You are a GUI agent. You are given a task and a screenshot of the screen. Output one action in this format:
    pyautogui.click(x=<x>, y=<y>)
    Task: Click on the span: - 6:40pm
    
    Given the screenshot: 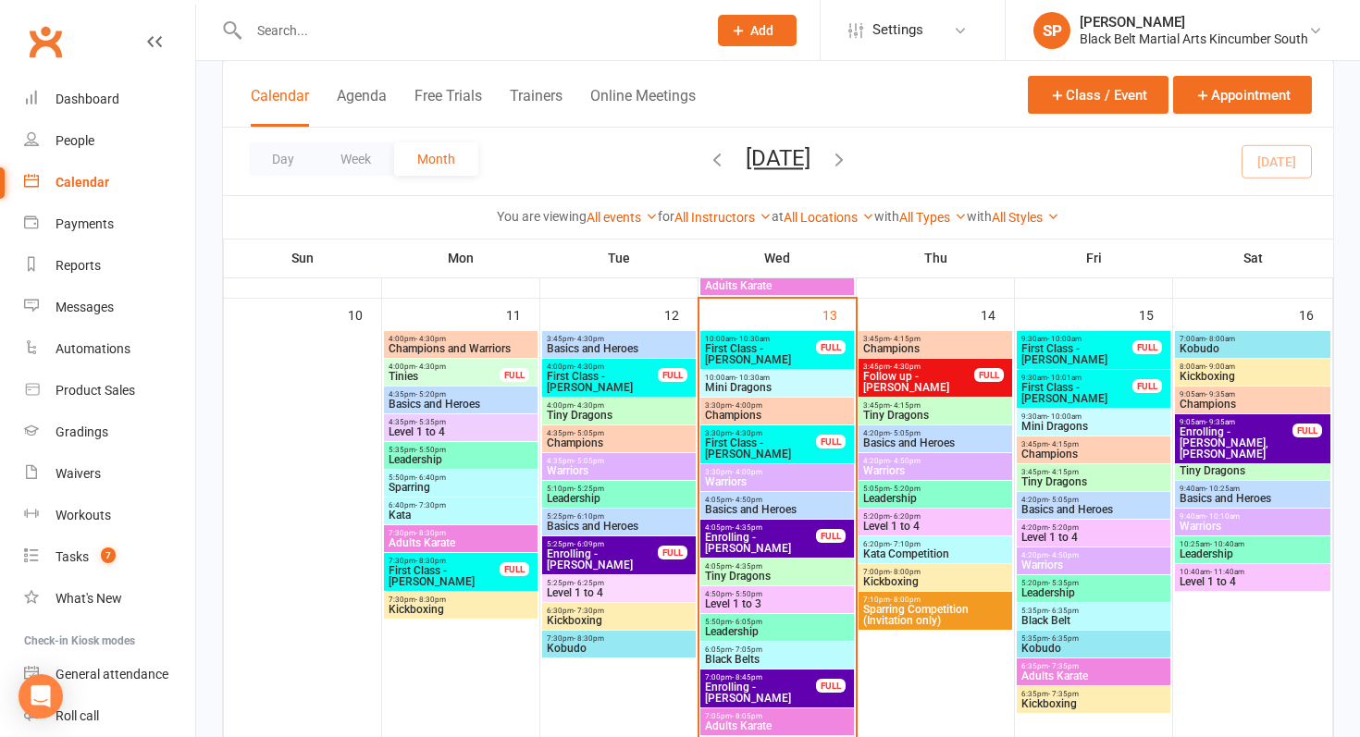 What is the action you would take?
    pyautogui.click(x=430, y=477)
    